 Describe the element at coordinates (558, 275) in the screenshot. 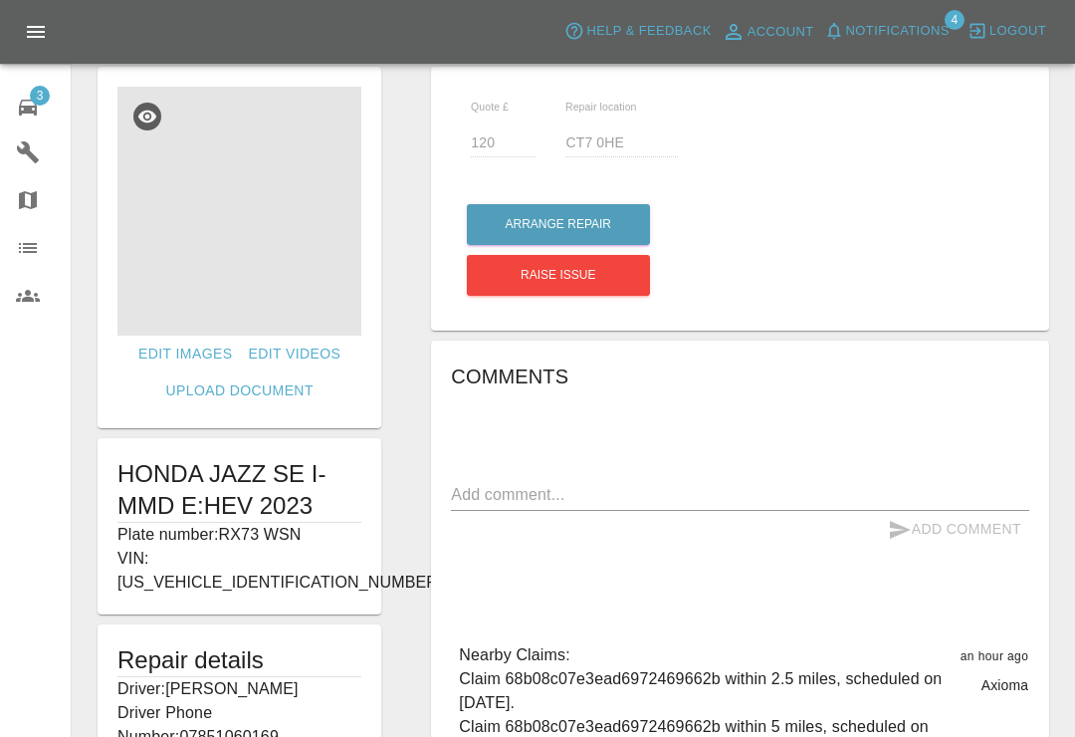

I see `button: Raise issue` at that location.